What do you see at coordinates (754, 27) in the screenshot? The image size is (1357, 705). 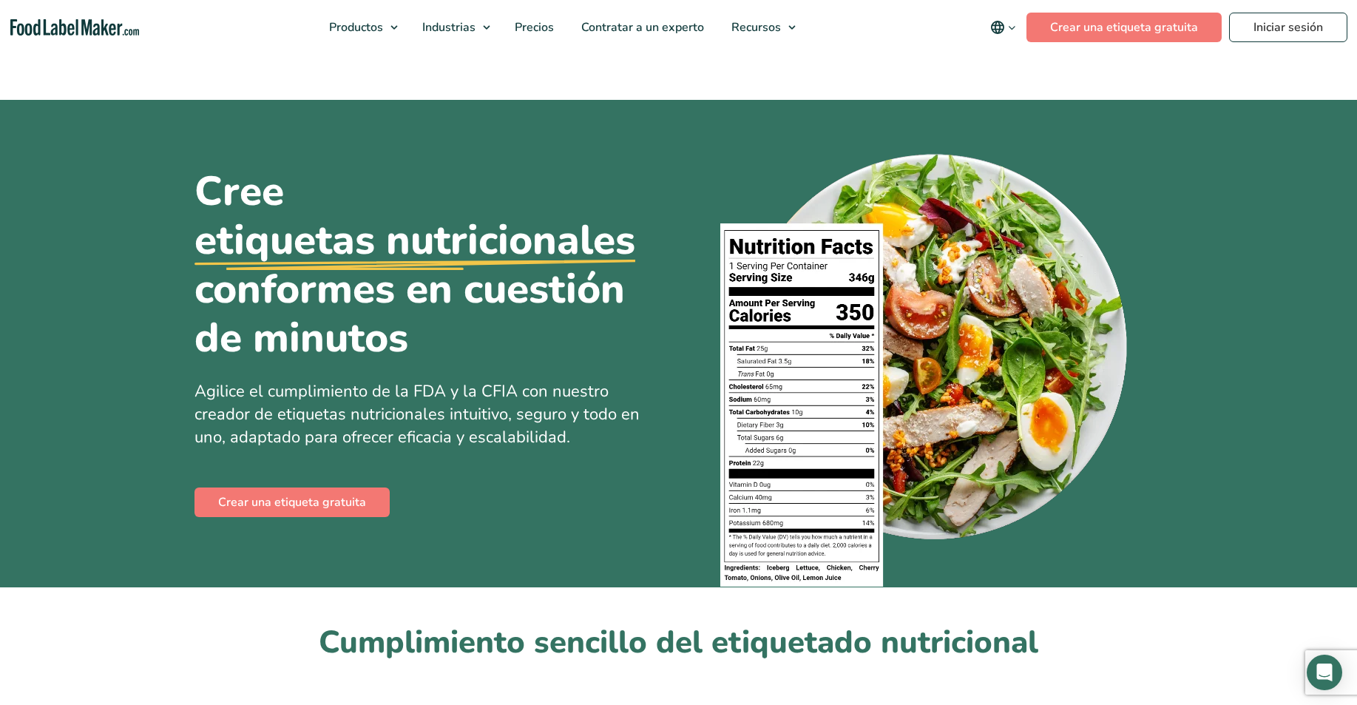 I see `span: Recursos` at bounding box center [754, 27].